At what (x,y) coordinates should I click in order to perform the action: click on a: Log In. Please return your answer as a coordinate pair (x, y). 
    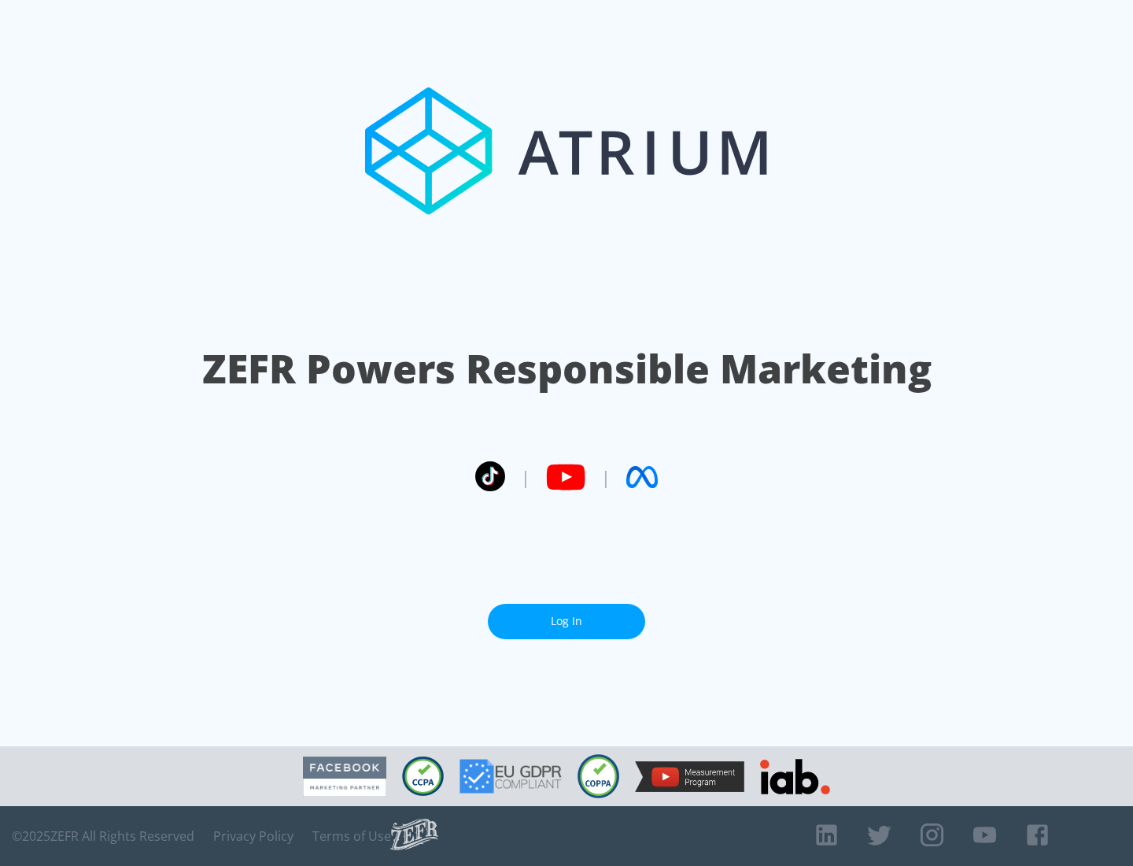
    Looking at the image, I should click on (567, 621).